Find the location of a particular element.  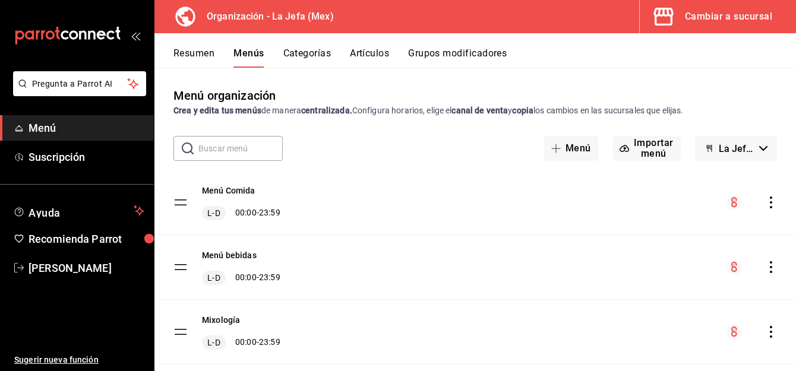

span: Suscripción is located at coordinates (86, 157).